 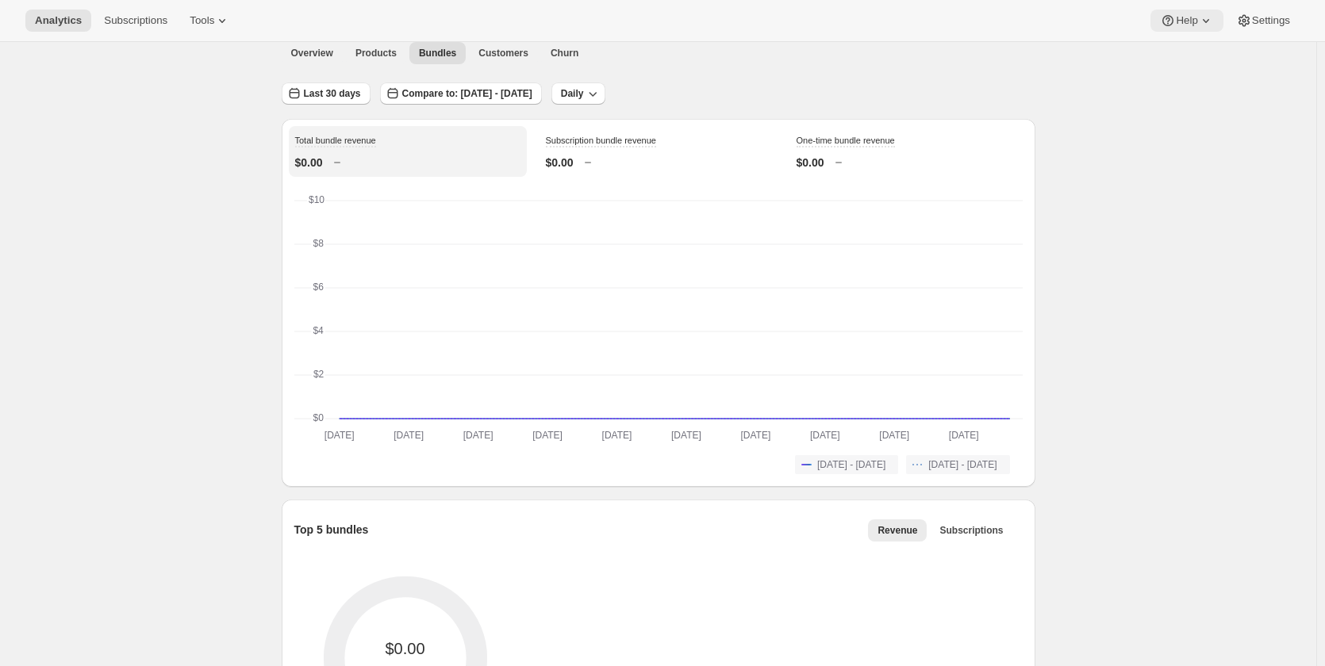 What do you see at coordinates (326, 94) in the screenshot?
I see `button: Last 30 days` at bounding box center [326, 94].